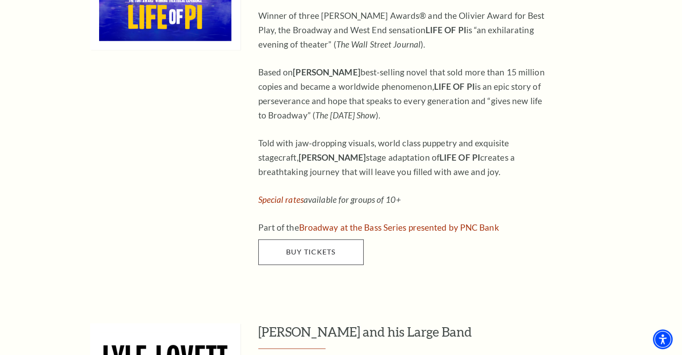  What do you see at coordinates (404, 157) in the screenshot?
I see `p: Told with jaw-dropping visuals, world class puppetry and exquisite stagecraft, stage adaptation o...` at bounding box center [404, 157].